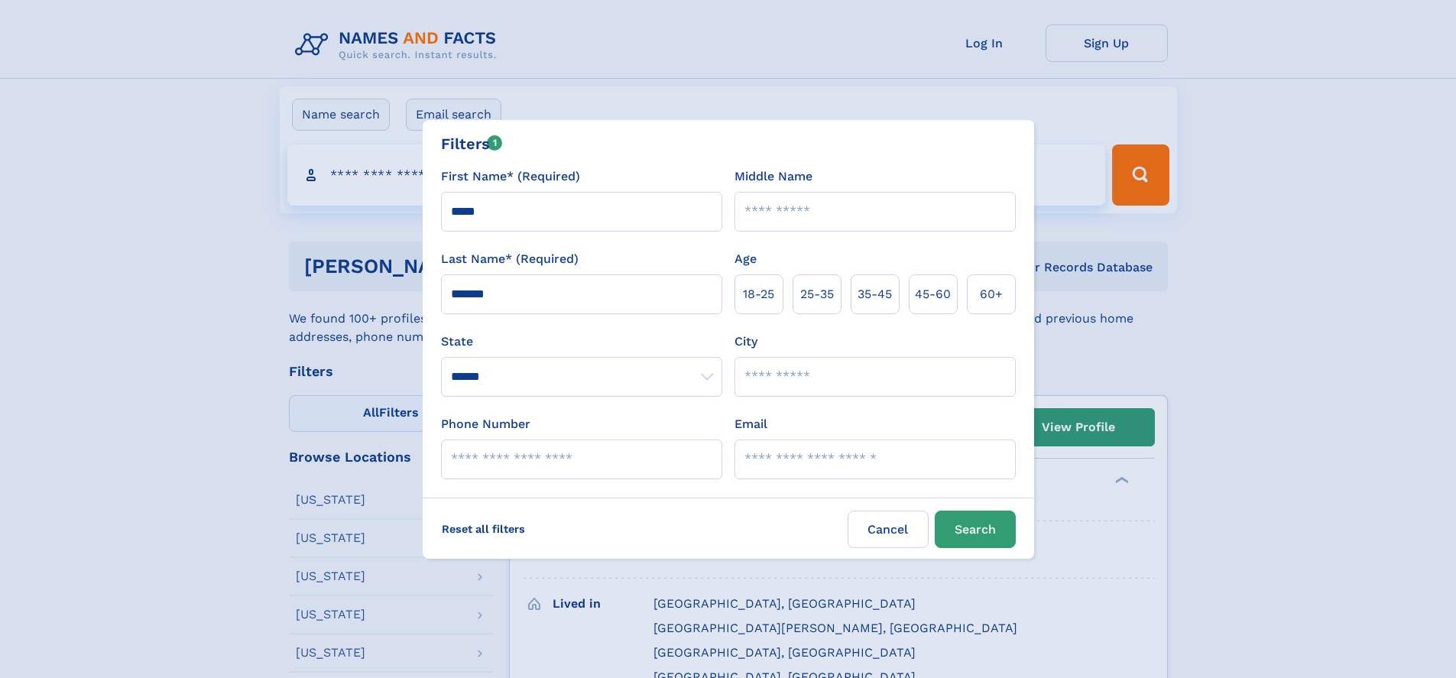  I want to click on label: Last Name* (Required), so click(510, 259).